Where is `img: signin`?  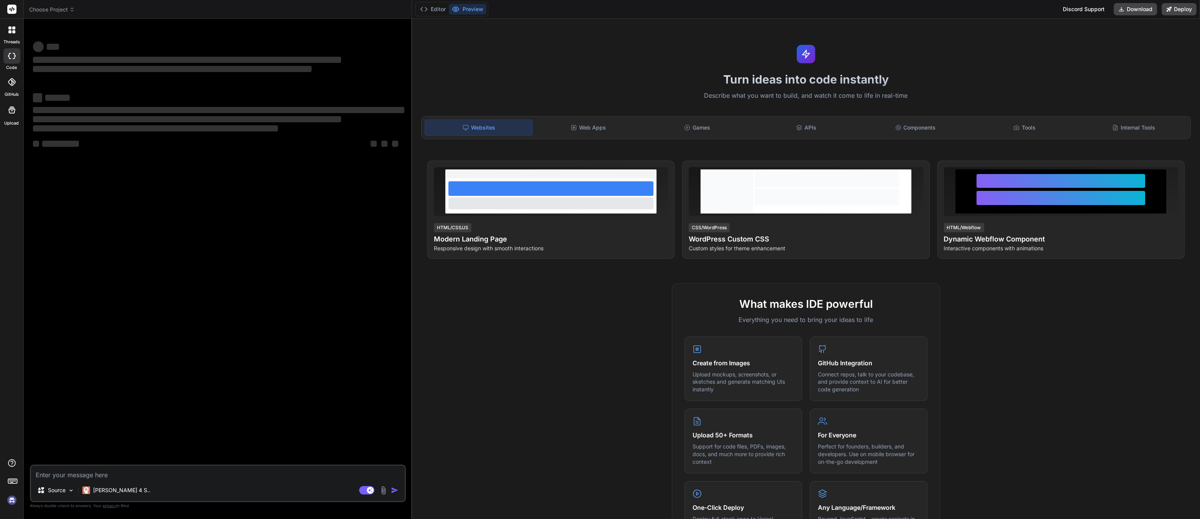
img: signin is located at coordinates (12, 500).